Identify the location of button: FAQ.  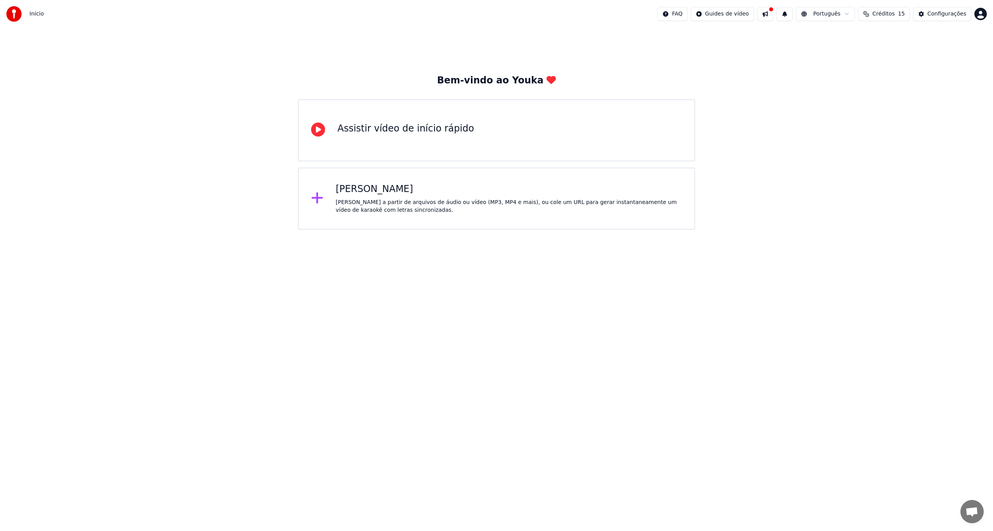
(672, 14).